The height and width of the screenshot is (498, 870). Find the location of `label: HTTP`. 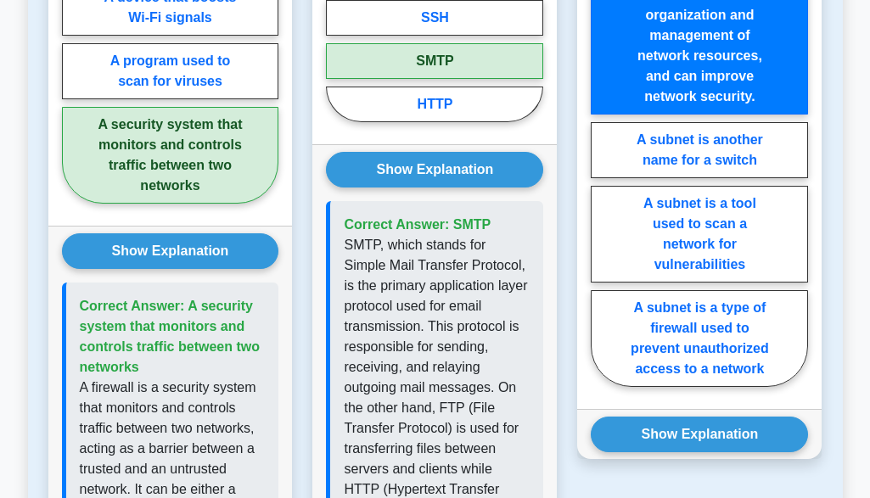

label: HTTP is located at coordinates (435, 104).